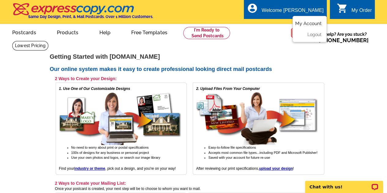 The height and width of the screenshot is (193, 387). What do you see at coordinates (105, 32) in the screenshot?
I see `a: Help` at bounding box center [105, 32].